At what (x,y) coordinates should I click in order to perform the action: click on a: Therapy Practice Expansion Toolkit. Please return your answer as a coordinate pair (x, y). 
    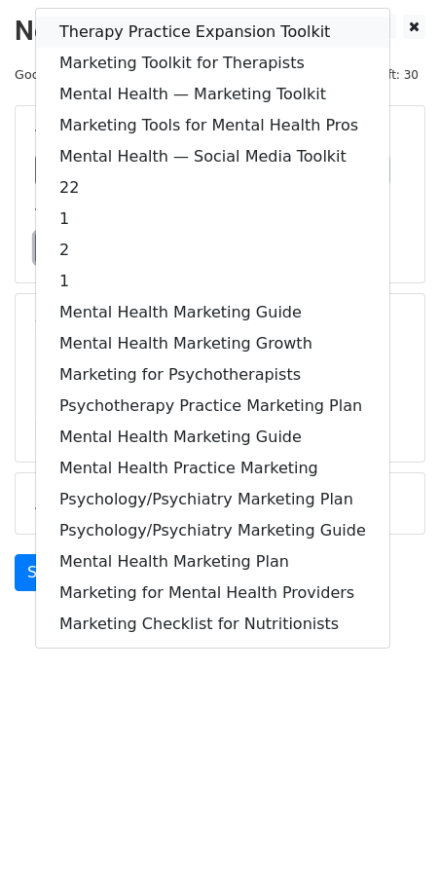
    Looking at the image, I should click on (212, 32).